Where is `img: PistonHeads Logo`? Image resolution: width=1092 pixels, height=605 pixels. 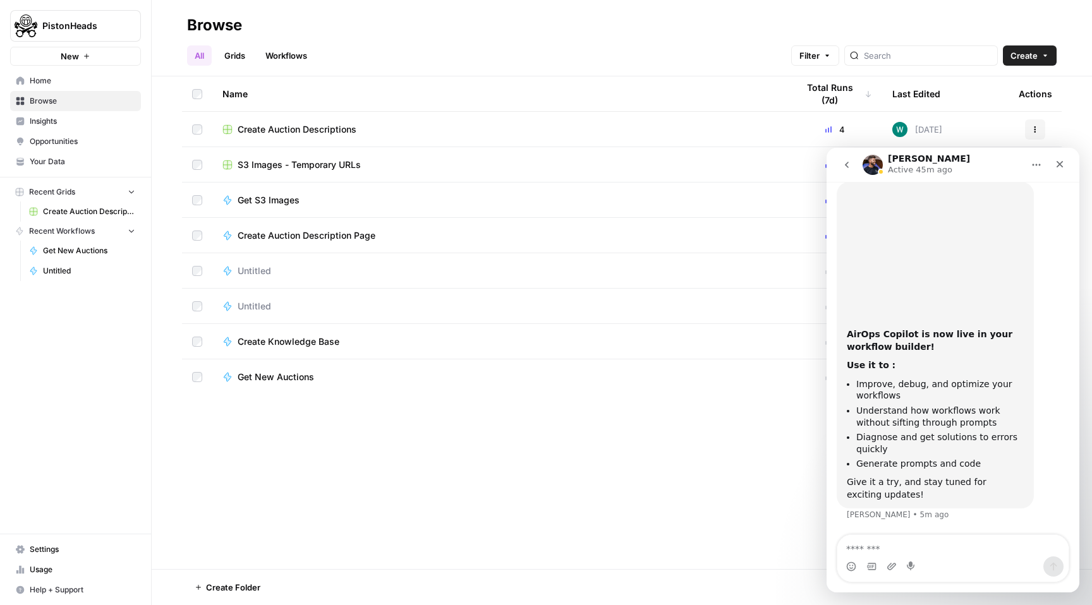
img: PistonHeads Logo is located at coordinates (26, 26).